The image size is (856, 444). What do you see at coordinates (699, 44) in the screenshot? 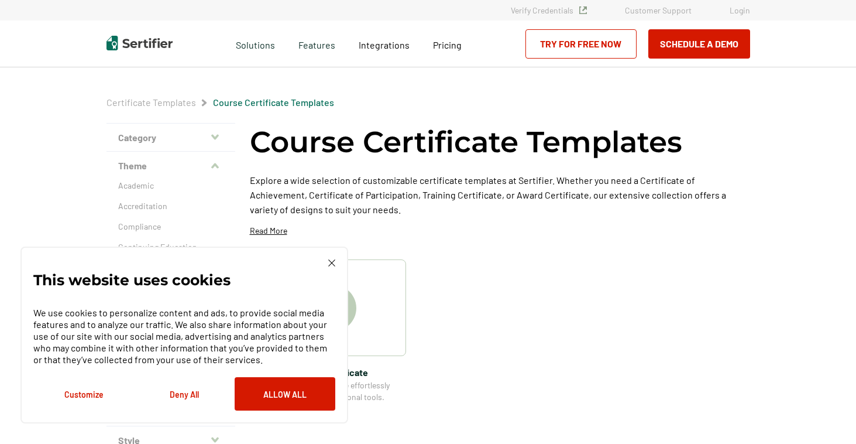
I see `button: Schedule a Demo` at bounding box center [699, 44].